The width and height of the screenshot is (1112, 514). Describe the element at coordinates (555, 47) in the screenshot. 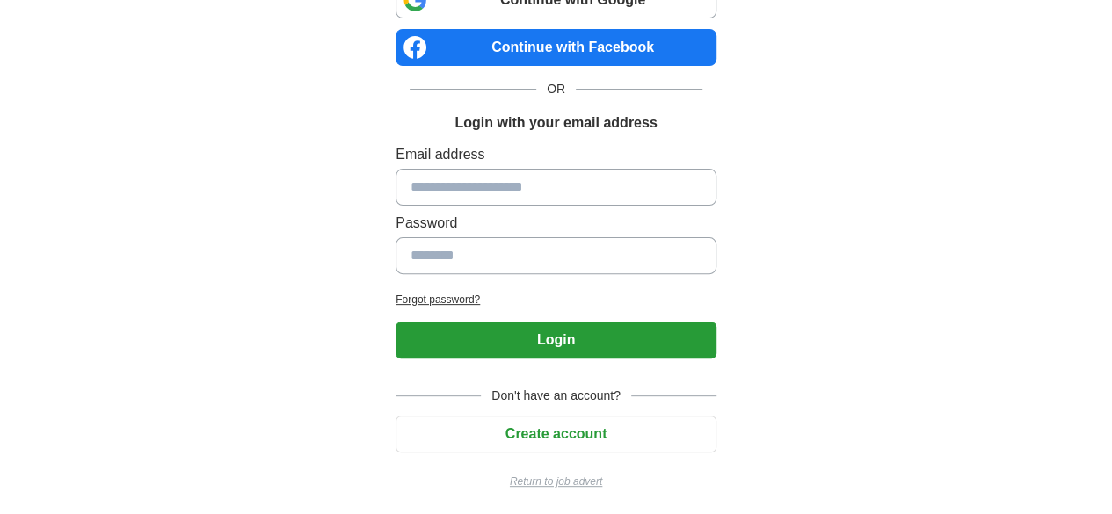

I see `a: Continue with Facebook` at that location.